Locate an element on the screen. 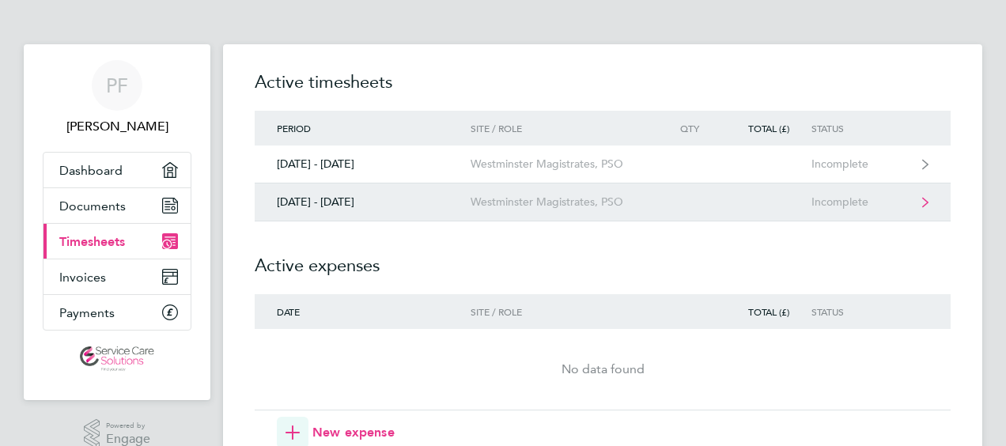  h2: Active expenses is located at coordinates (603, 258).